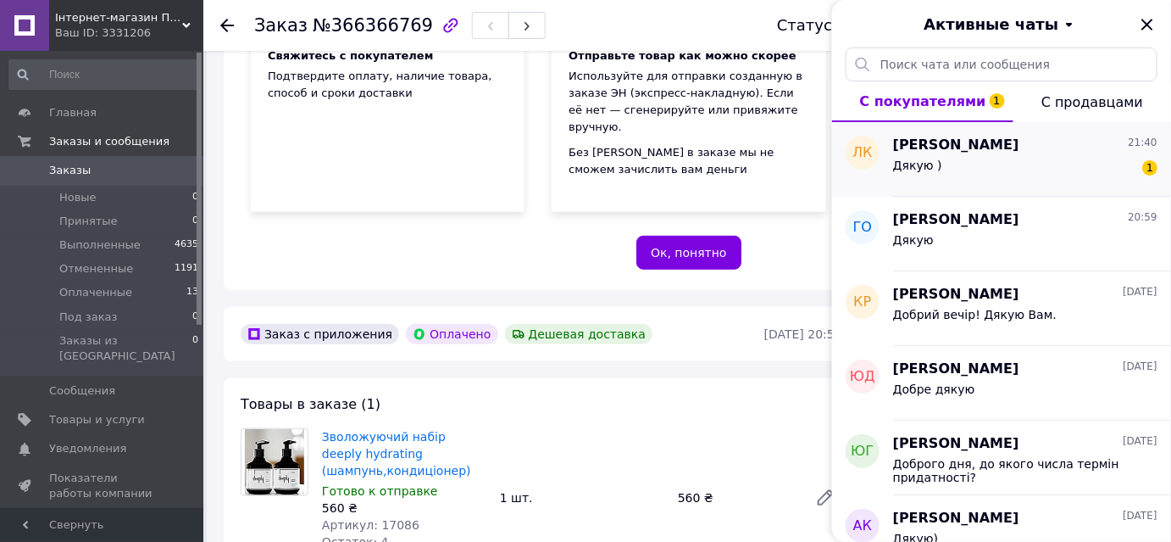  What do you see at coordinates (73, 113) in the screenshot?
I see `span: Главная` at bounding box center [73, 113].